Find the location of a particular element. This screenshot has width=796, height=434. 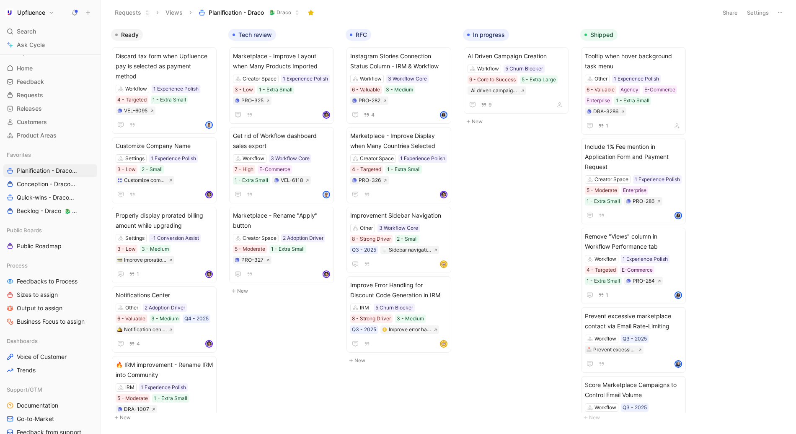

div: PRO-282 is located at coordinates (369, 101).